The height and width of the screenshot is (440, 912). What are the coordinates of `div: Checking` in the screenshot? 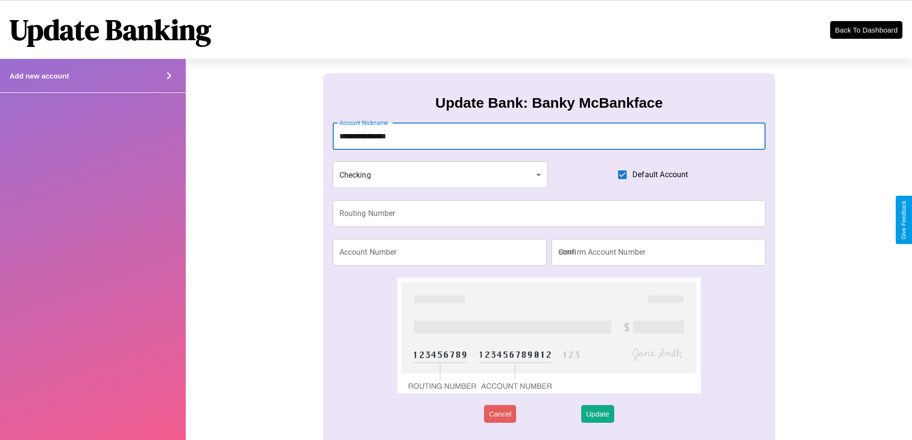 It's located at (440, 175).